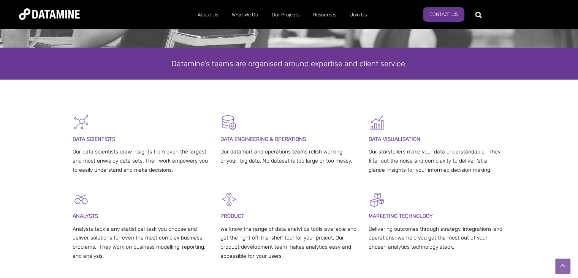 Image resolution: width=578 pixels, height=278 pixels. What do you see at coordinates (444, 14) in the screenshot?
I see `a: Contact Us` at bounding box center [444, 14].